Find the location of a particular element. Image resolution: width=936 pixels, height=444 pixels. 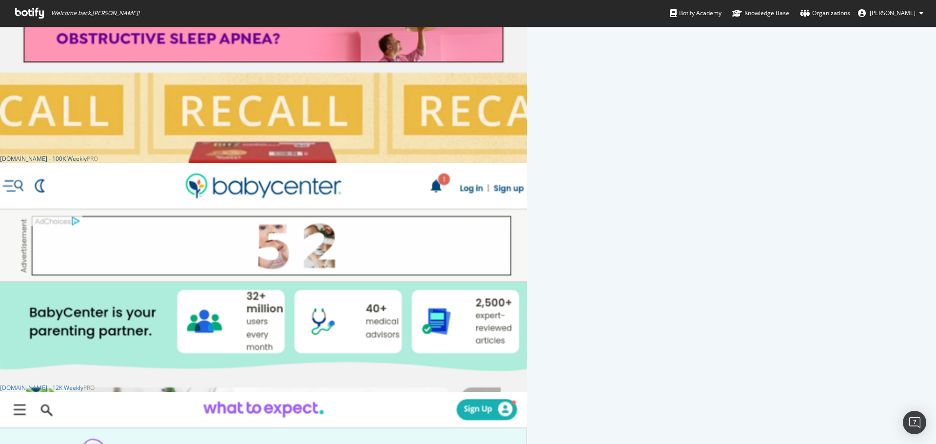

div: Open Intercom Messenger is located at coordinates (915, 423).